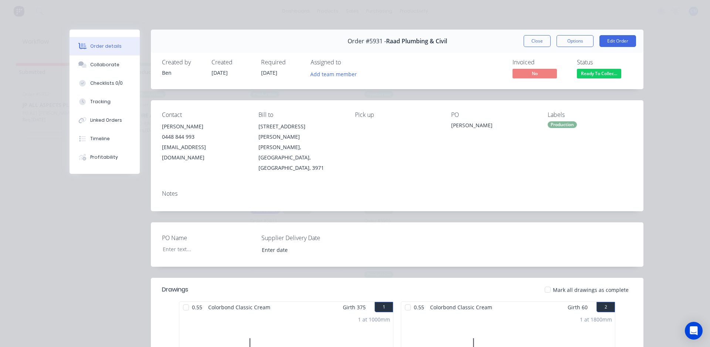 The width and height of the screenshot is (710, 347). What do you see at coordinates (575, 41) in the screenshot?
I see `button: Options` at bounding box center [575, 41].